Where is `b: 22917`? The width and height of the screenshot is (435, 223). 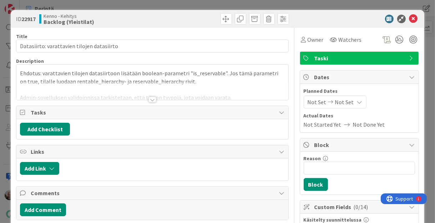
b: 22917 is located at coordinates (29, 19).